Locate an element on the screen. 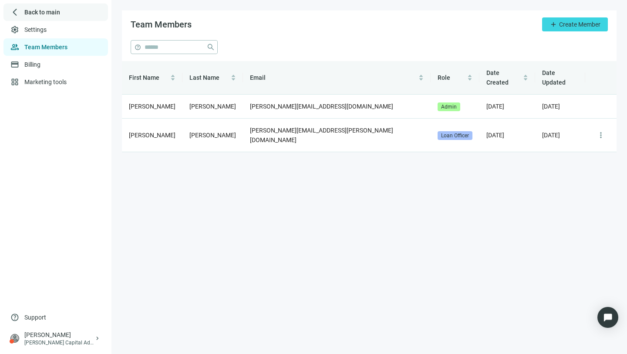  span: Support is located at coordinates (35, 317).